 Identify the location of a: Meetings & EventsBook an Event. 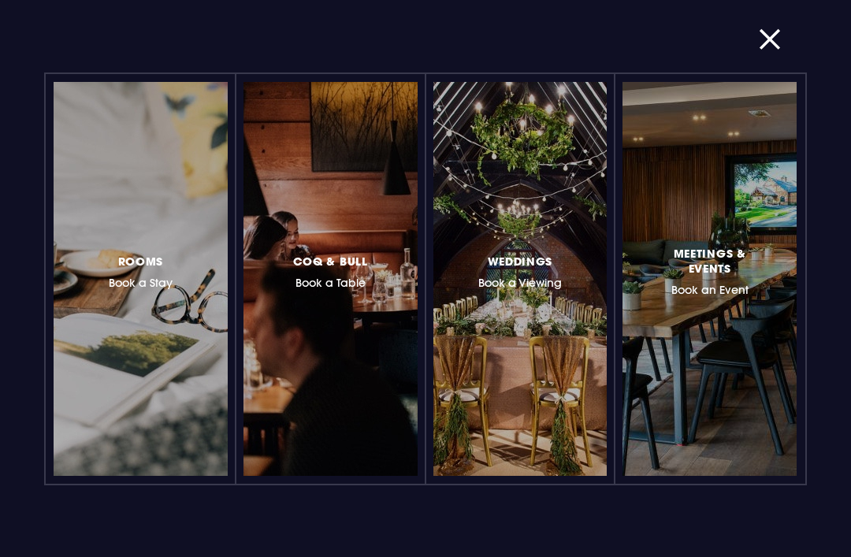
(709, 279).